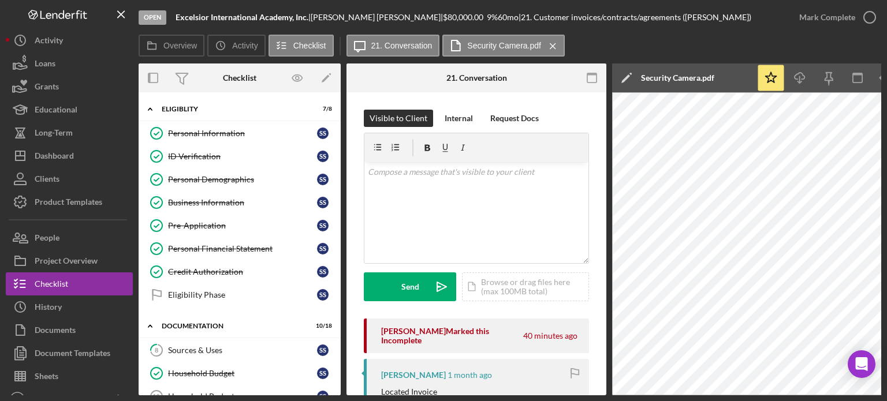 Image resolution: width=887 pixels, height=401 pixels. What do you see at coordinates (393, 46) in the screenshot?
I see `button: 21. Conversation` at bounding box center [393, 46].